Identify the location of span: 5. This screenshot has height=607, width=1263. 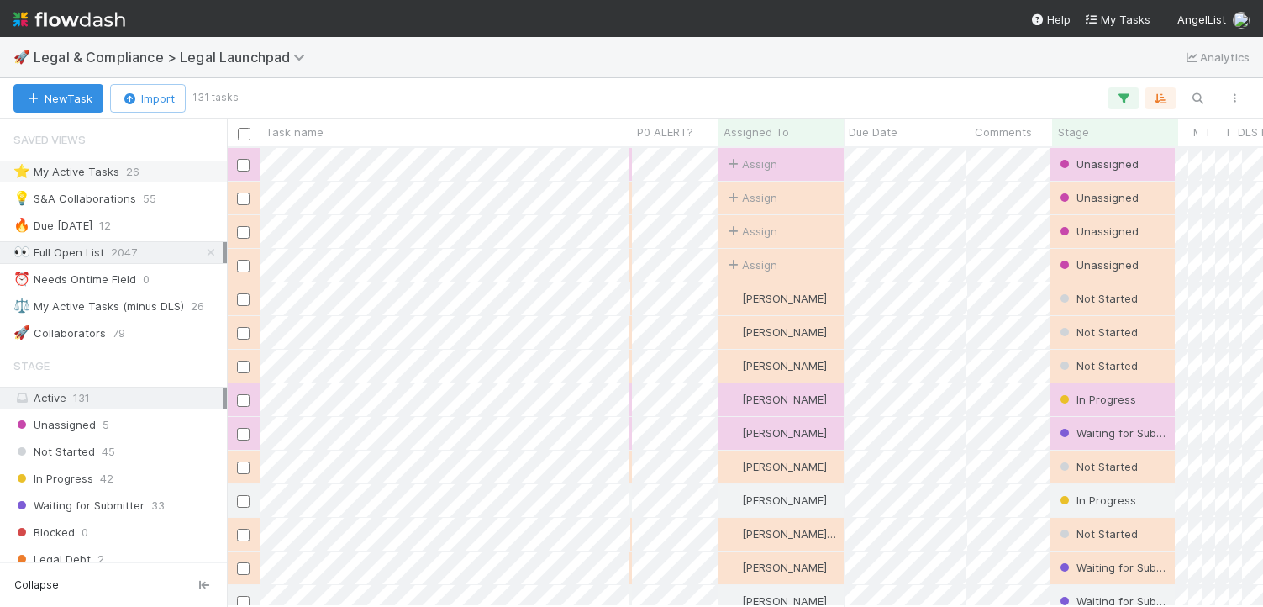
(106, 424).